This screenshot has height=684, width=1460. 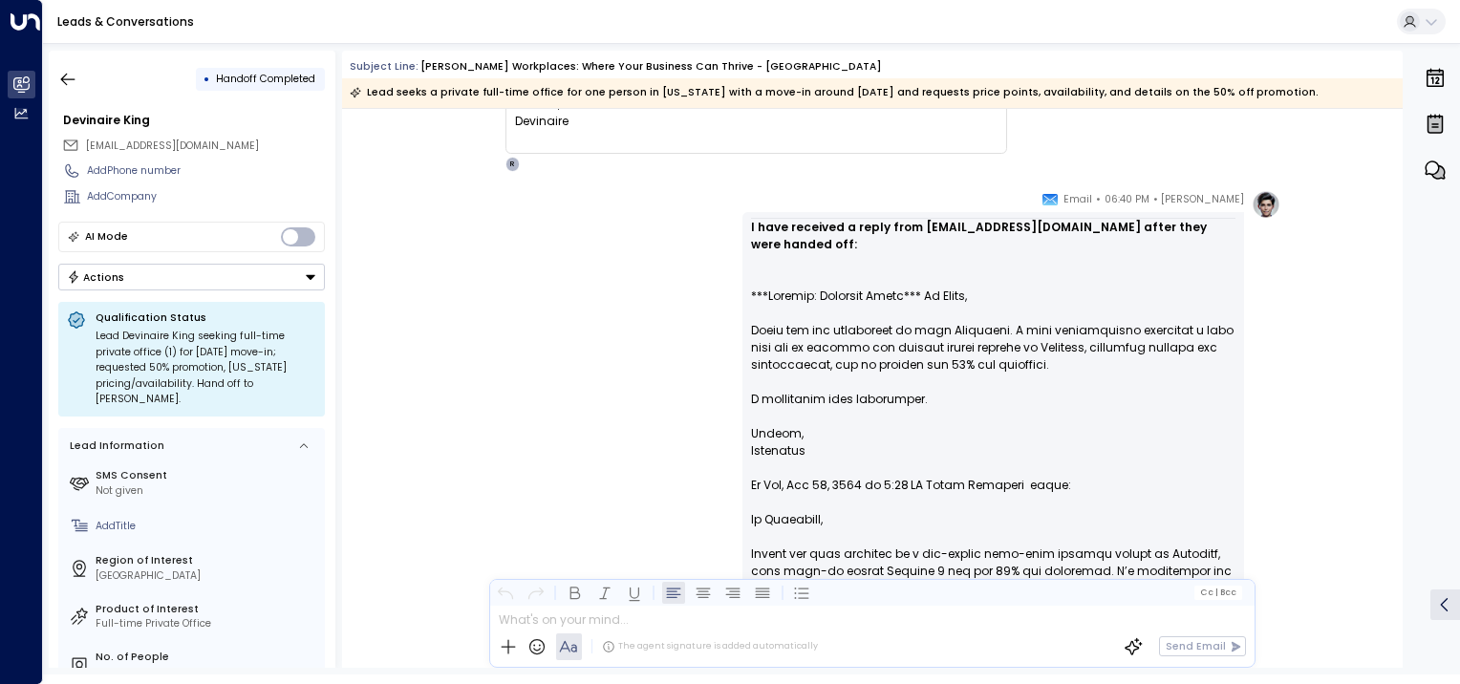 What do you see at coordinates (191, 277) in the screenshot?
I see `div: Button group with a nested menu` at bounding box center [191, 277].